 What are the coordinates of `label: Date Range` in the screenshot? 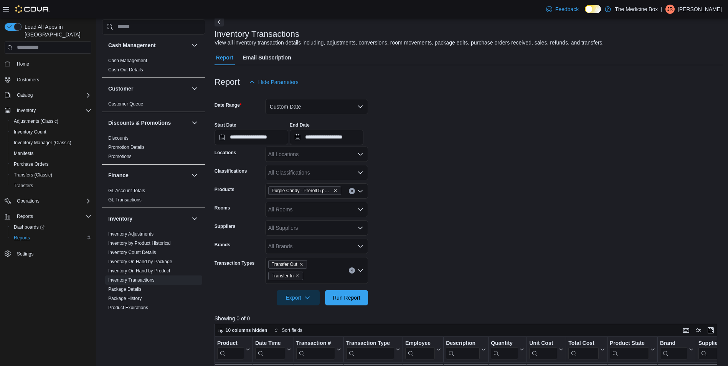 It's located at (228, 105).